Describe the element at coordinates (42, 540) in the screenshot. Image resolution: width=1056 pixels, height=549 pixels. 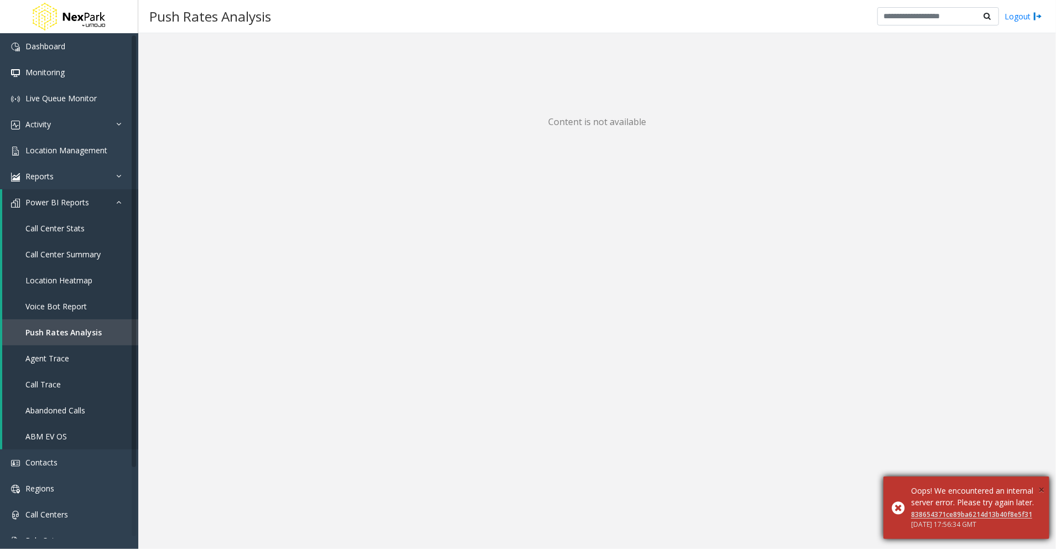
I see `span: Rule Sets` at that location.